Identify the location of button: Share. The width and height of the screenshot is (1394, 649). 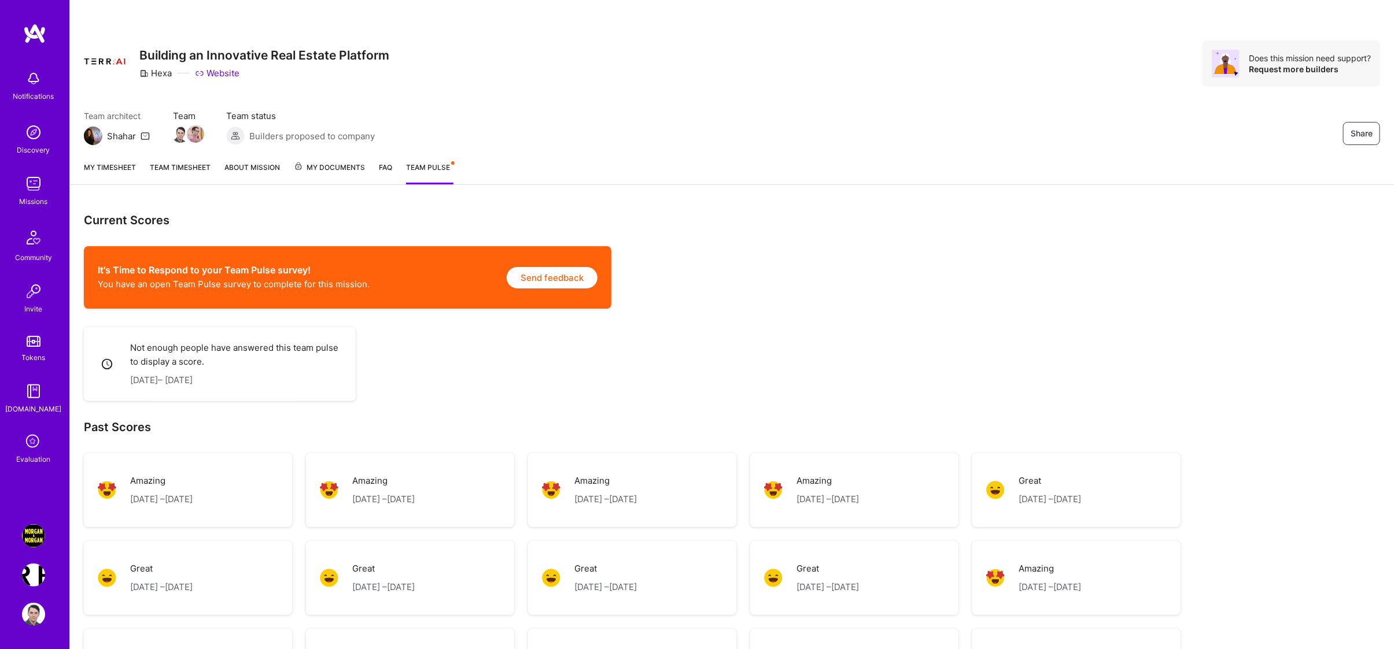
(1361, 134).